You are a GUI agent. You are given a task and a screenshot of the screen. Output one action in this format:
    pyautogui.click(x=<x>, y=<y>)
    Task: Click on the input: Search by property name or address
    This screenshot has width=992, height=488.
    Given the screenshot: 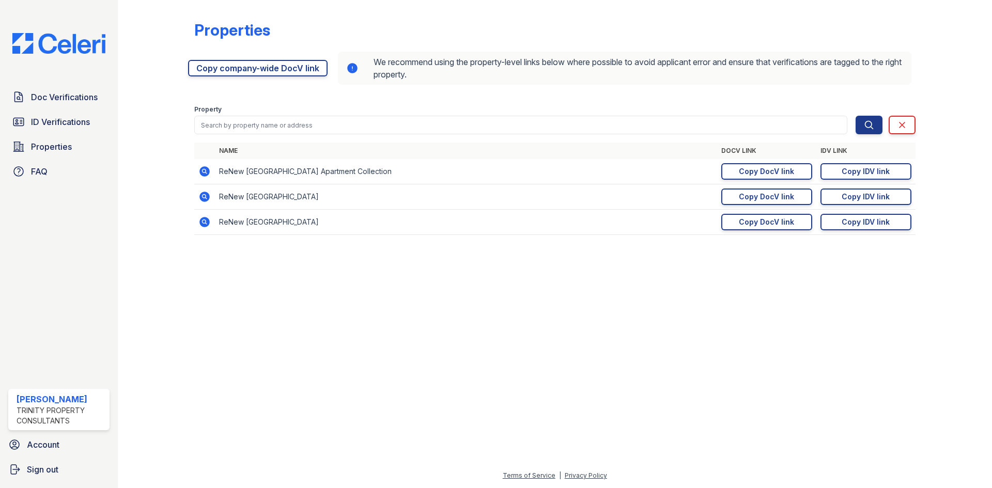 What is the action you would take?
    pyautogui.click(x=521, y=125)
    